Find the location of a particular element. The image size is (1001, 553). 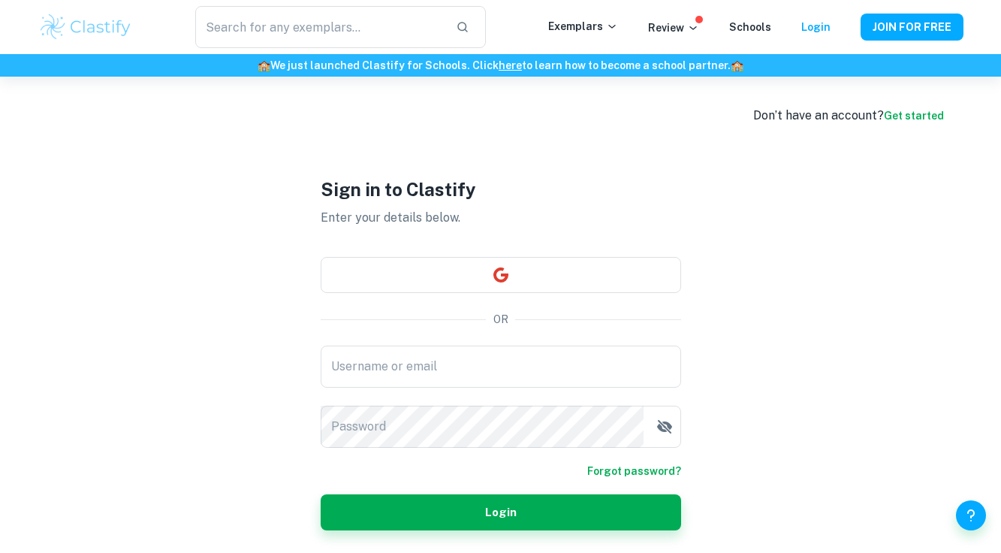

a: here is located at coordinates (510, 65).